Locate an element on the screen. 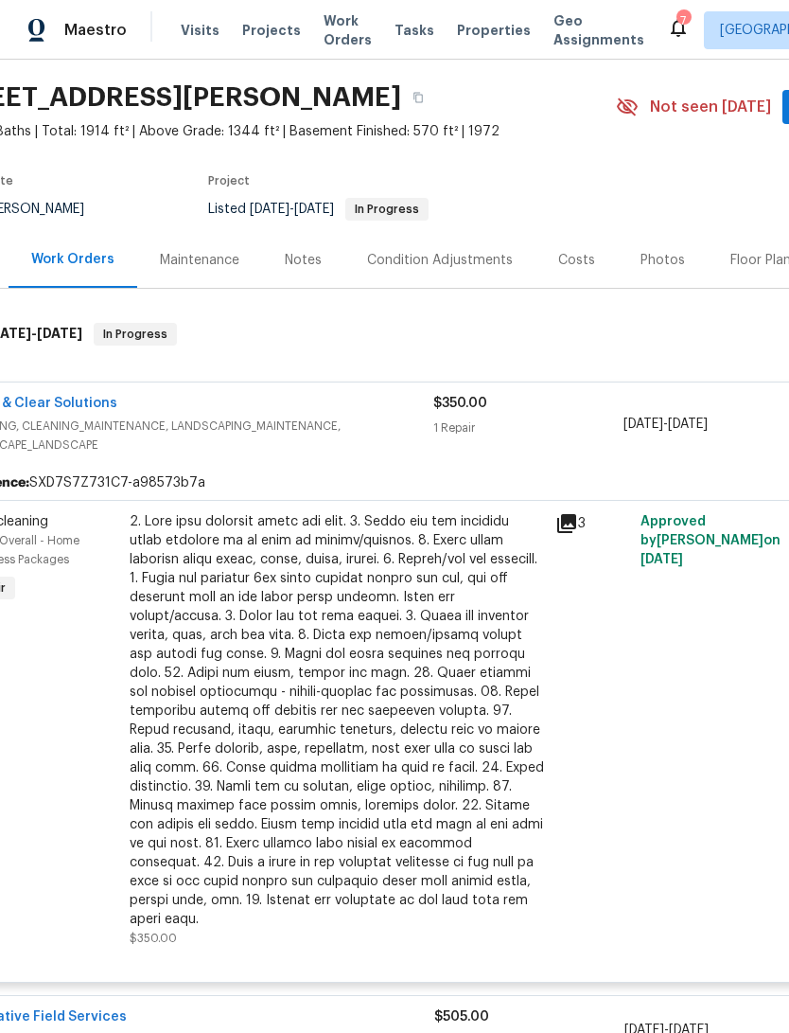 This screenshot has height=1033, width=789. span: Project is located at coordinates (229, 181).